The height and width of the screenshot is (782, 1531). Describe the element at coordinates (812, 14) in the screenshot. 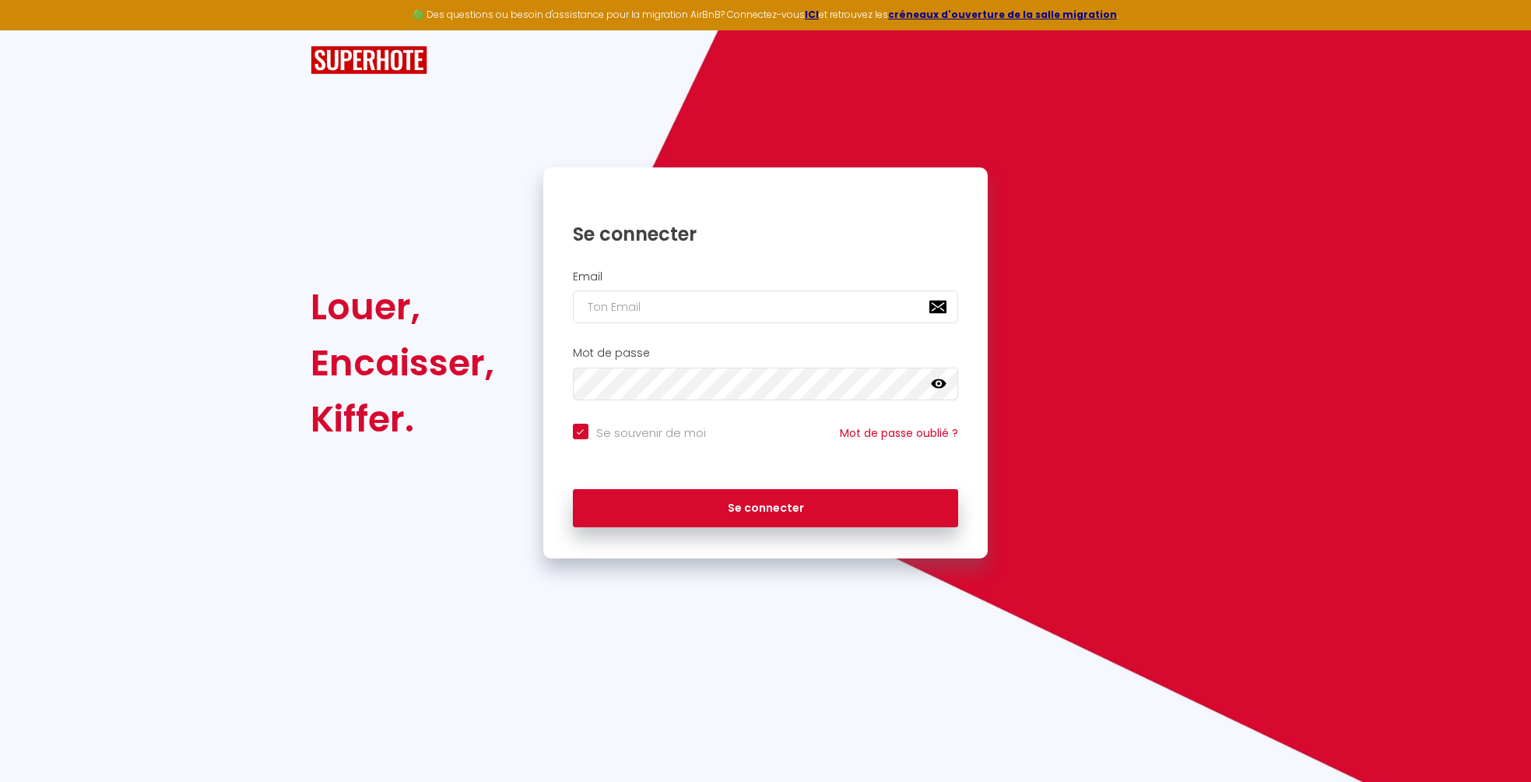

I see `strong: ICI` at that location.